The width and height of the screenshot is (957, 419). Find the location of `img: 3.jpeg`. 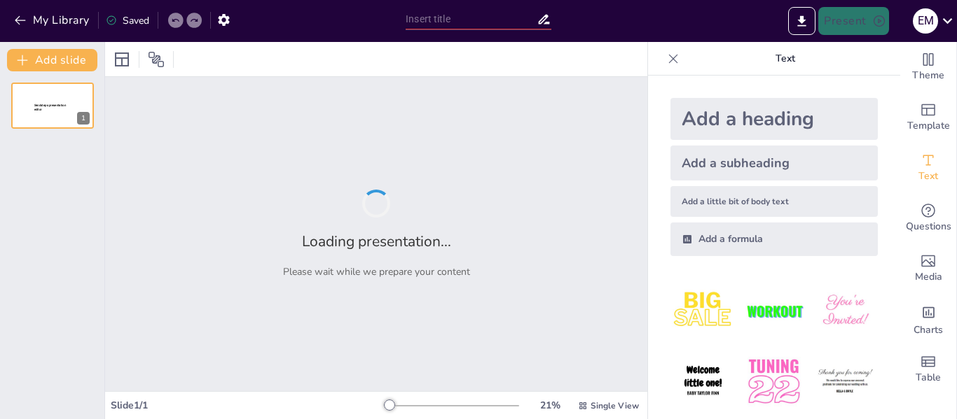

img: 3.jpeg is located at coordinates (845, 311).